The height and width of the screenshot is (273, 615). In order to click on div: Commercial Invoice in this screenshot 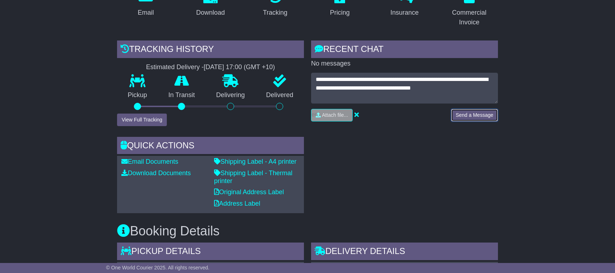, I will do `click(469, 18)`.